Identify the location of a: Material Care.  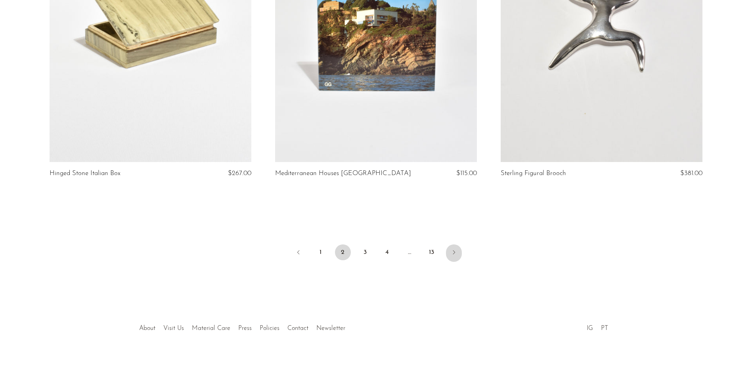
(211, 329).